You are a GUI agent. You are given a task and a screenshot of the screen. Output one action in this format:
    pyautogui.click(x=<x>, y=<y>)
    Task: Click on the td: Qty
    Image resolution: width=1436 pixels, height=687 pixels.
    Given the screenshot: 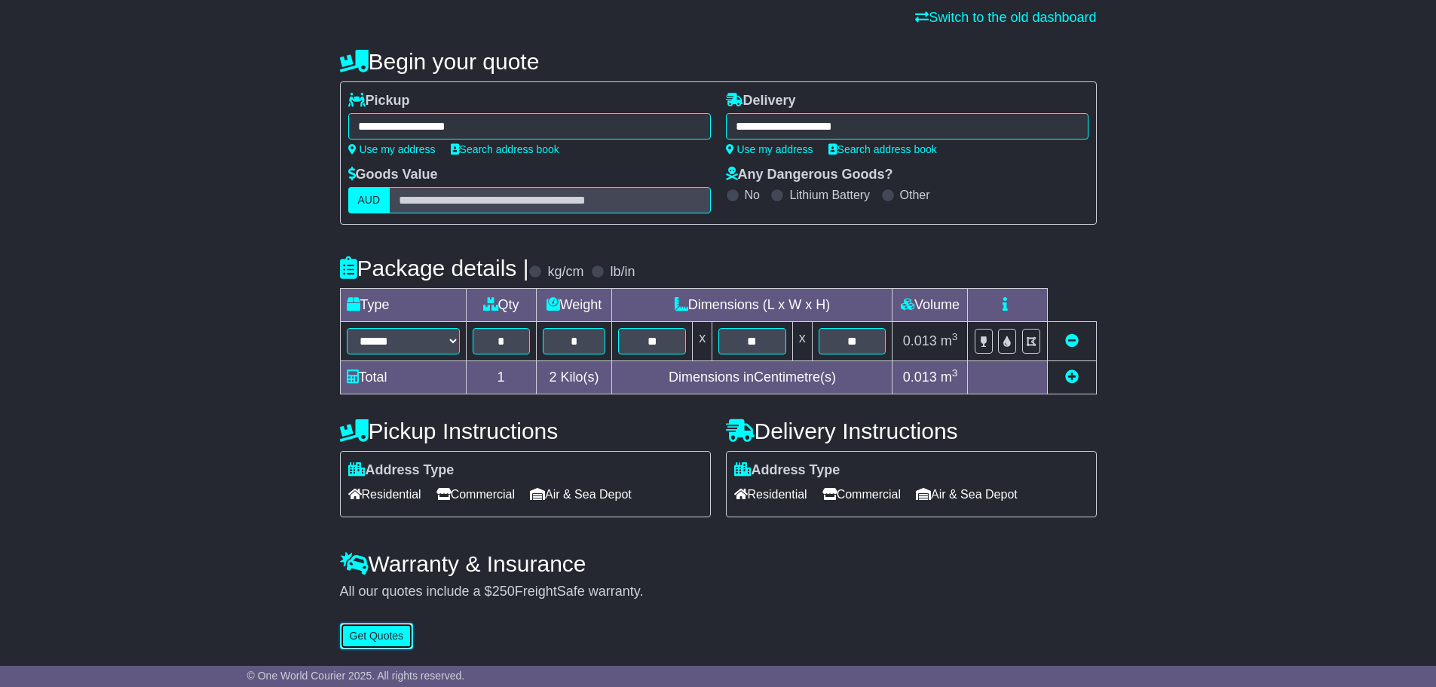 What is the action you would take?
    pyautogui.click(x=501, y=305)
    